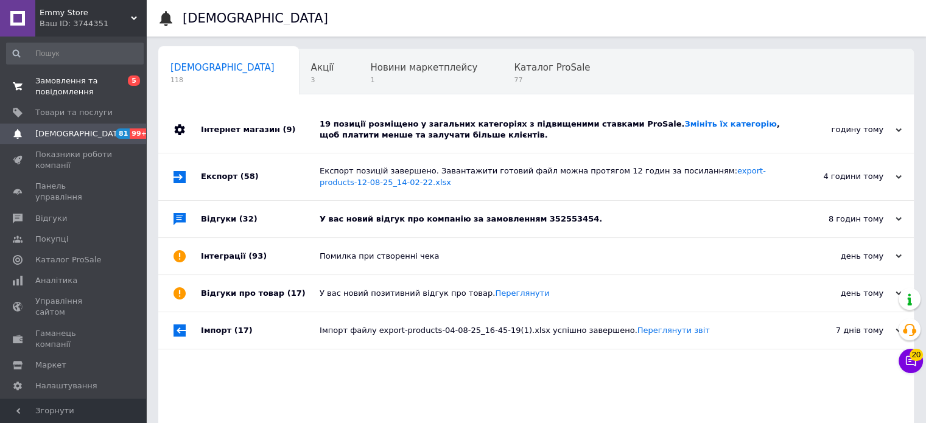 This screenshot has height=423, width=926. I want to click on div: Експорт, so click(260, 177).